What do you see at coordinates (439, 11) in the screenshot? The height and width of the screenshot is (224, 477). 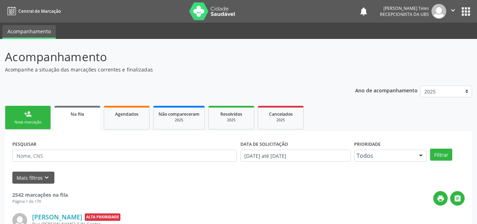 I see `img: img` at bounding box center [439, 11].